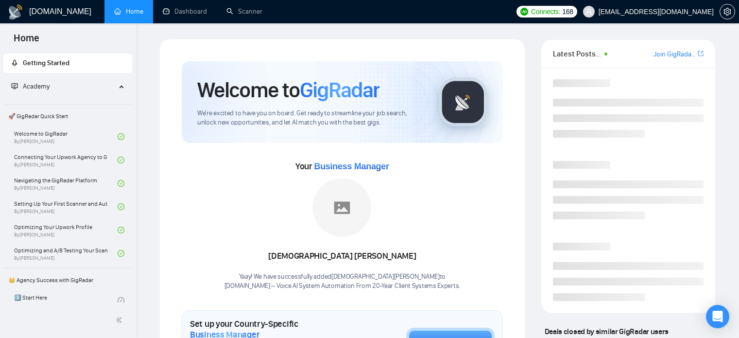 This screenshot has height=338, width=739. Describe the element at coordinates (46, 63) in the screenshot. I see `span: Getting Started` at that location.